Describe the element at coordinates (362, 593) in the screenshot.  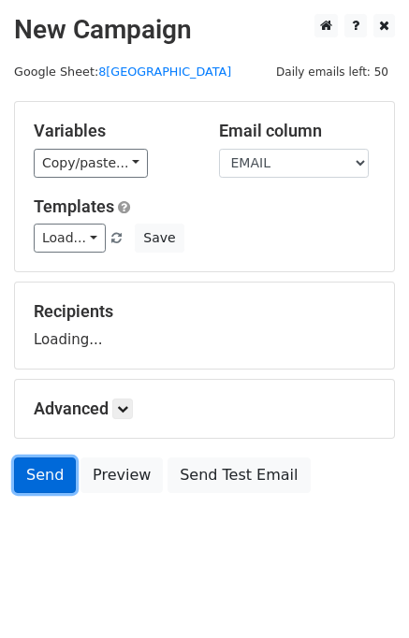
I see `div: 聊天小工具` at that location.